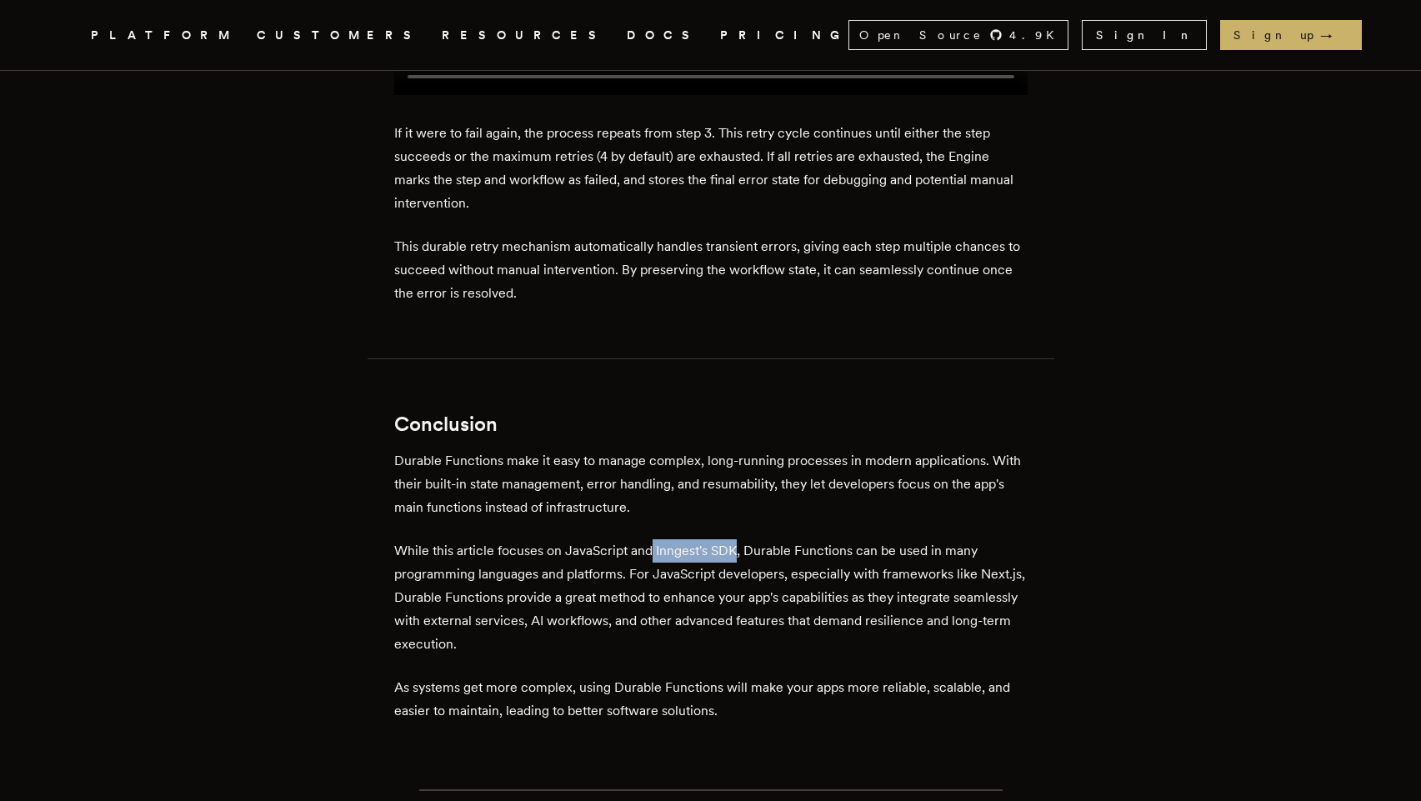  I want to click on span: PLATFORM, so click(163, 35).